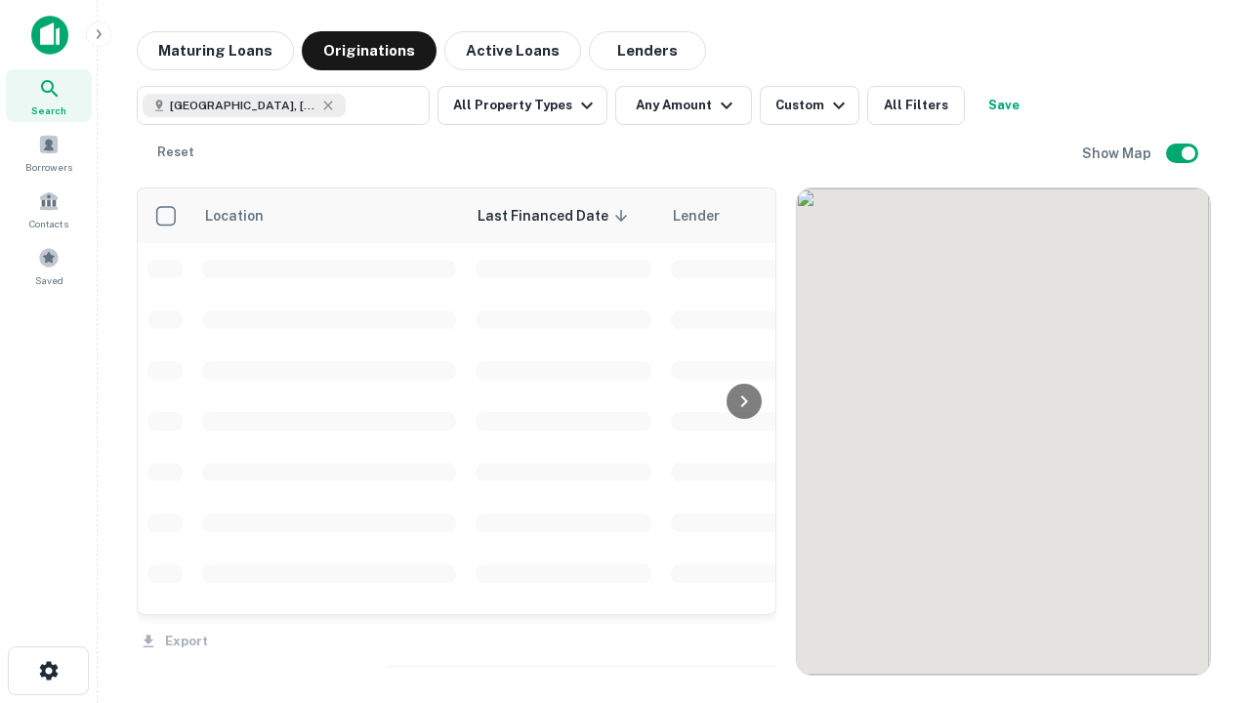 Image resolution: width=1250 pixels, height=703 pixels. What do you see at coordinates (49, 266) in the screenshot?
I see `a: Saved` at bounding box center [49, 266].